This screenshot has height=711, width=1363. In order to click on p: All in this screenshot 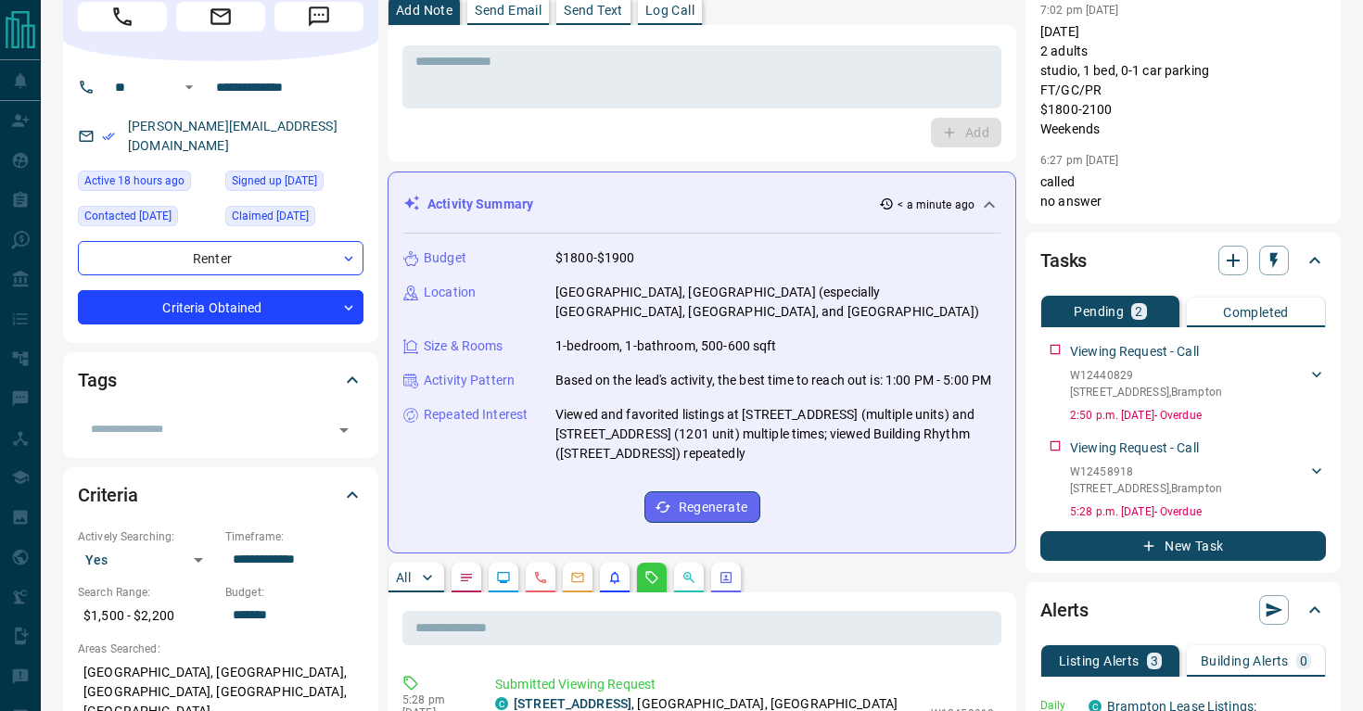, I will do `click(403, 578)`.